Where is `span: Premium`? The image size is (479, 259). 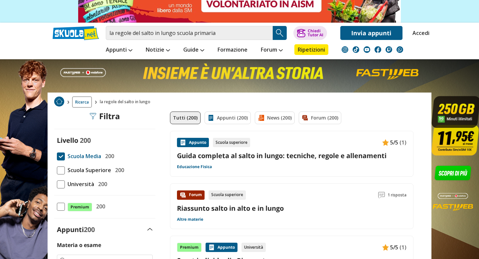 span: Premium is located at coordinates (80, 207).